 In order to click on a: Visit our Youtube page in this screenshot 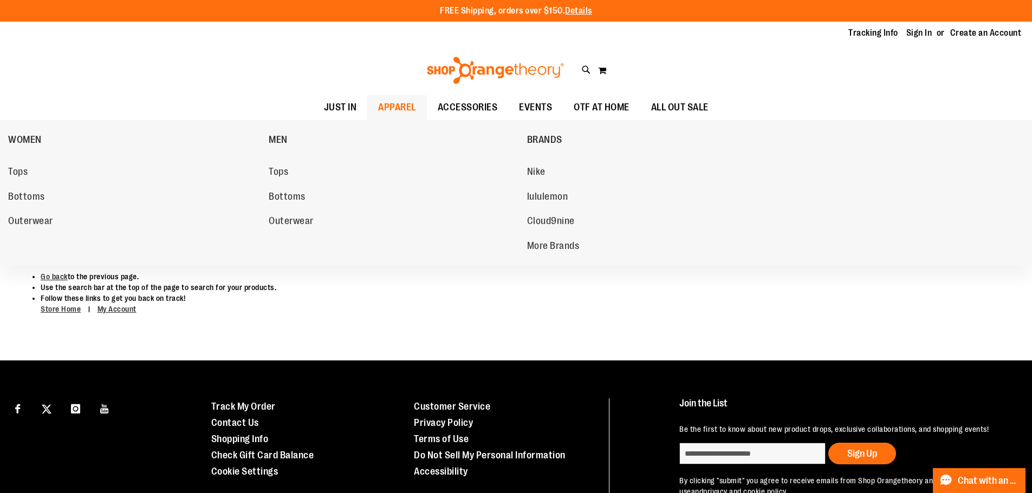, I will do `click(105, 408)`.